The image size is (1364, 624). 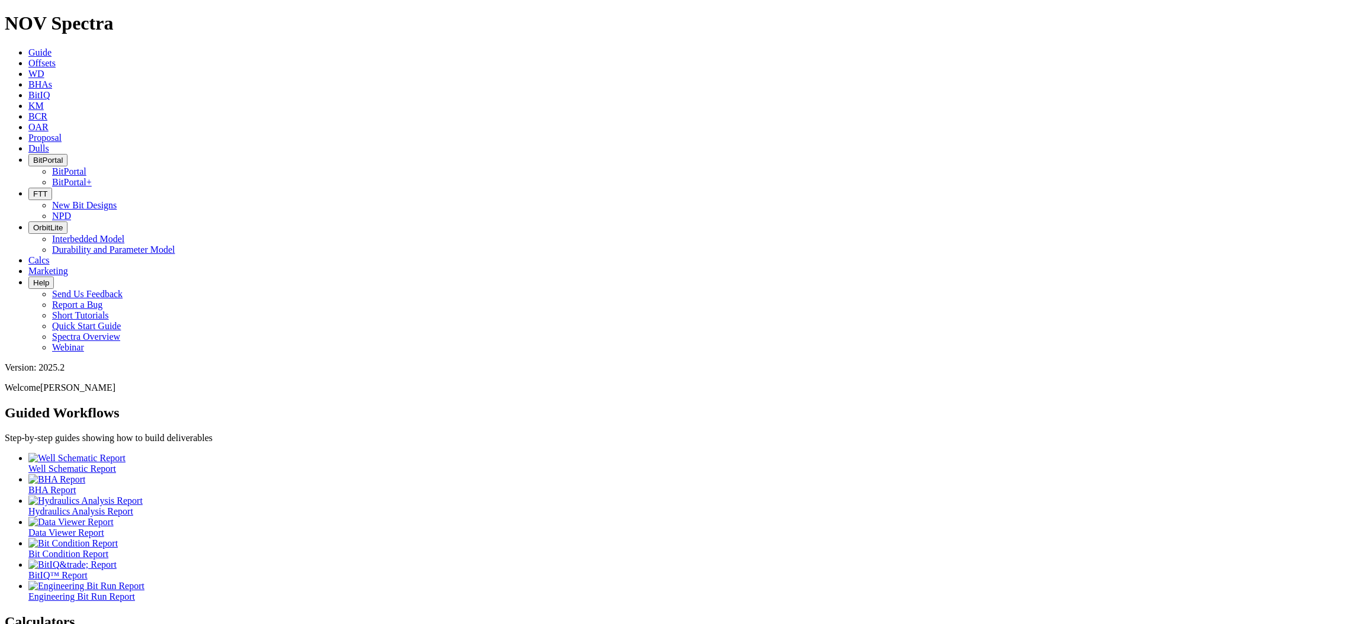 I want to click on a: BCR, so click(x=38, y=116).